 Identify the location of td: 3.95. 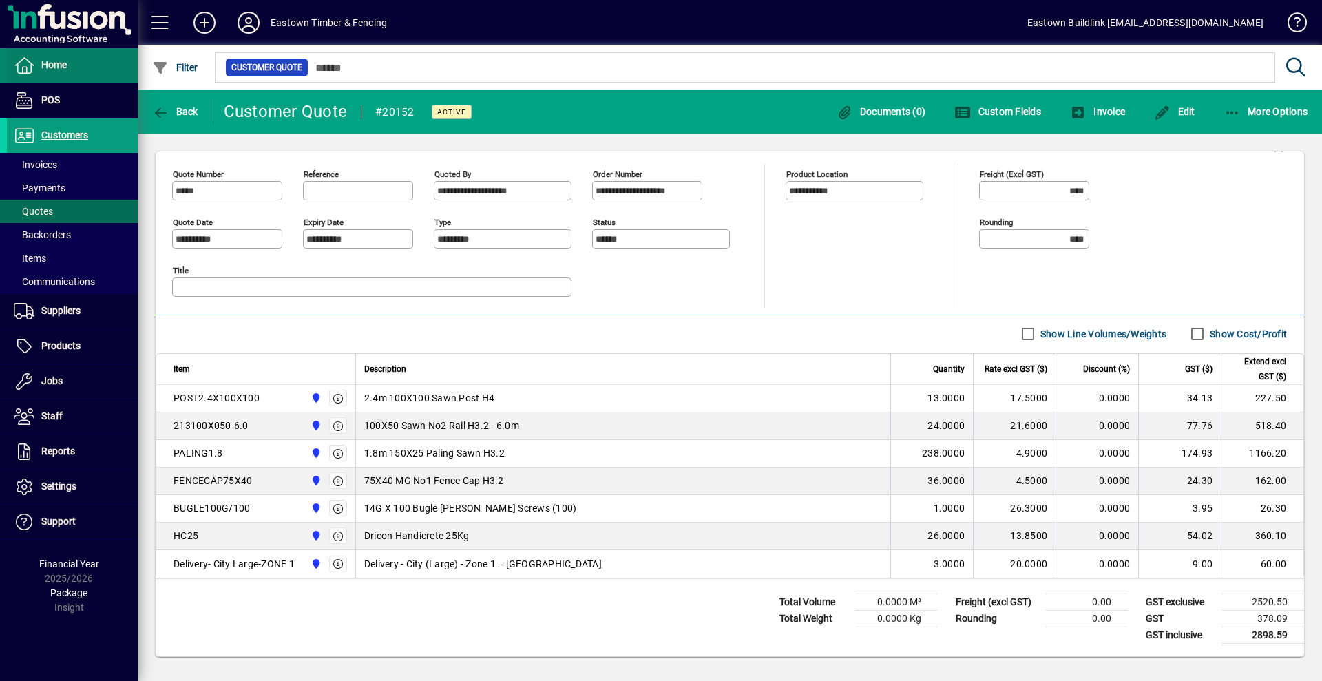
(1180, 509).